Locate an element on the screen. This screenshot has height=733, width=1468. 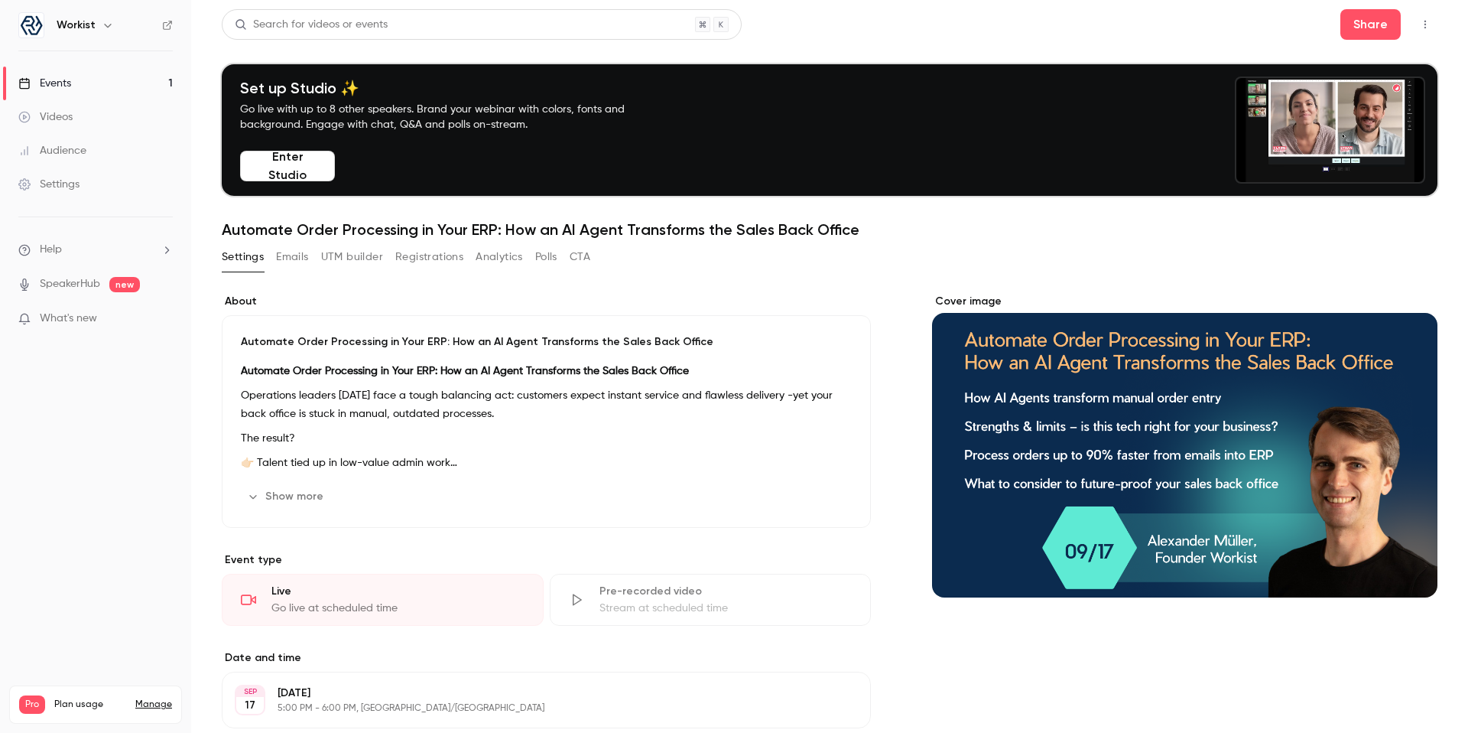
label: Date and time is located at coordinates (546, 658).